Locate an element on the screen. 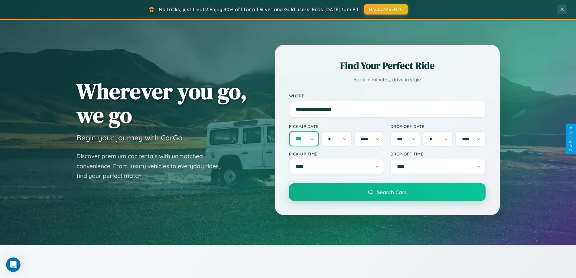  label: Where is located at coordinates (387, 96).